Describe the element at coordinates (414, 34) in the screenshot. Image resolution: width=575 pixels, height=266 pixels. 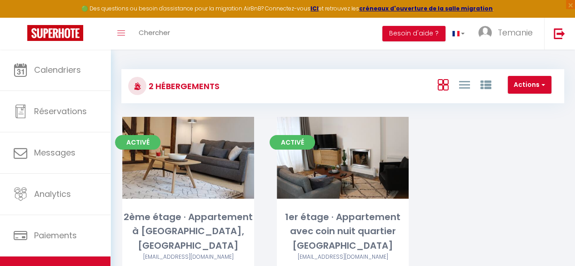
I see `button: Besoin d'aide ?` at that location.